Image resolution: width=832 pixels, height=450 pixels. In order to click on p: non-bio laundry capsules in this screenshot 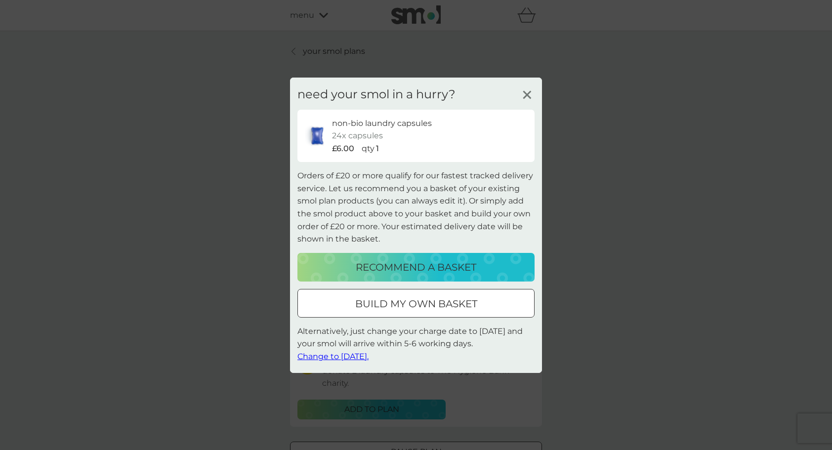, I will do `click(382, 123)`.